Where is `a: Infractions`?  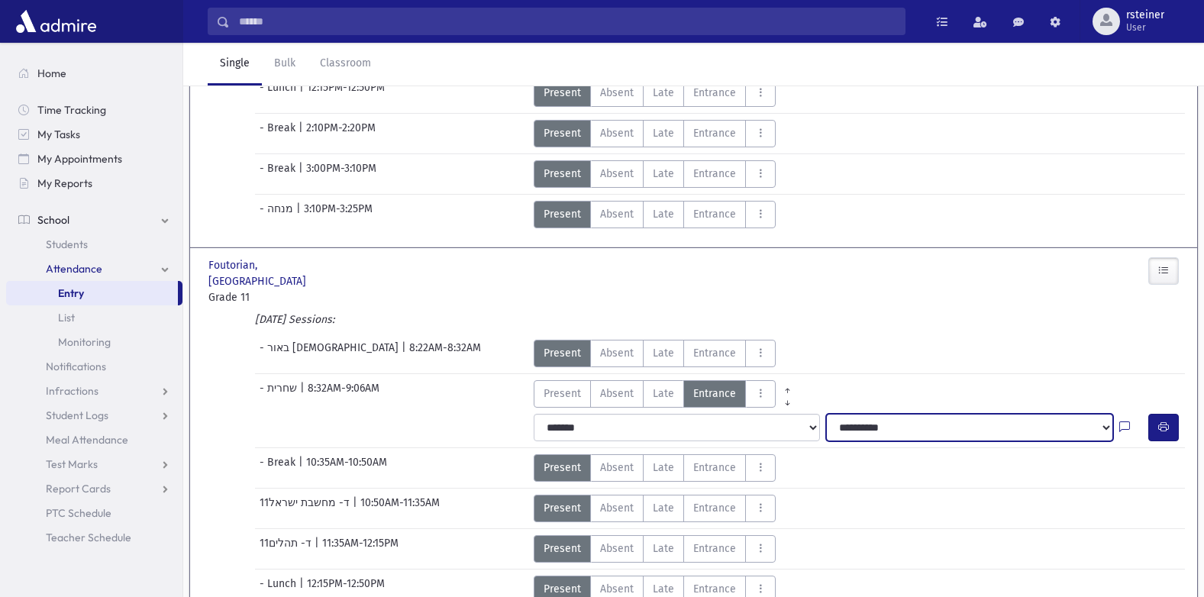
a: Infractions is located at coordinates (94, 391).